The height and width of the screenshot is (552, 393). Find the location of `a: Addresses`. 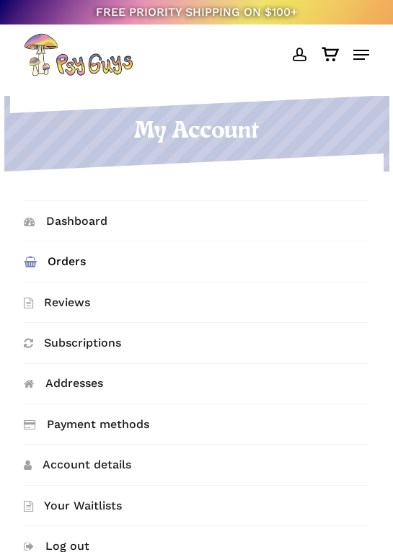

a: Addresses is located at coordinates (197, 383).